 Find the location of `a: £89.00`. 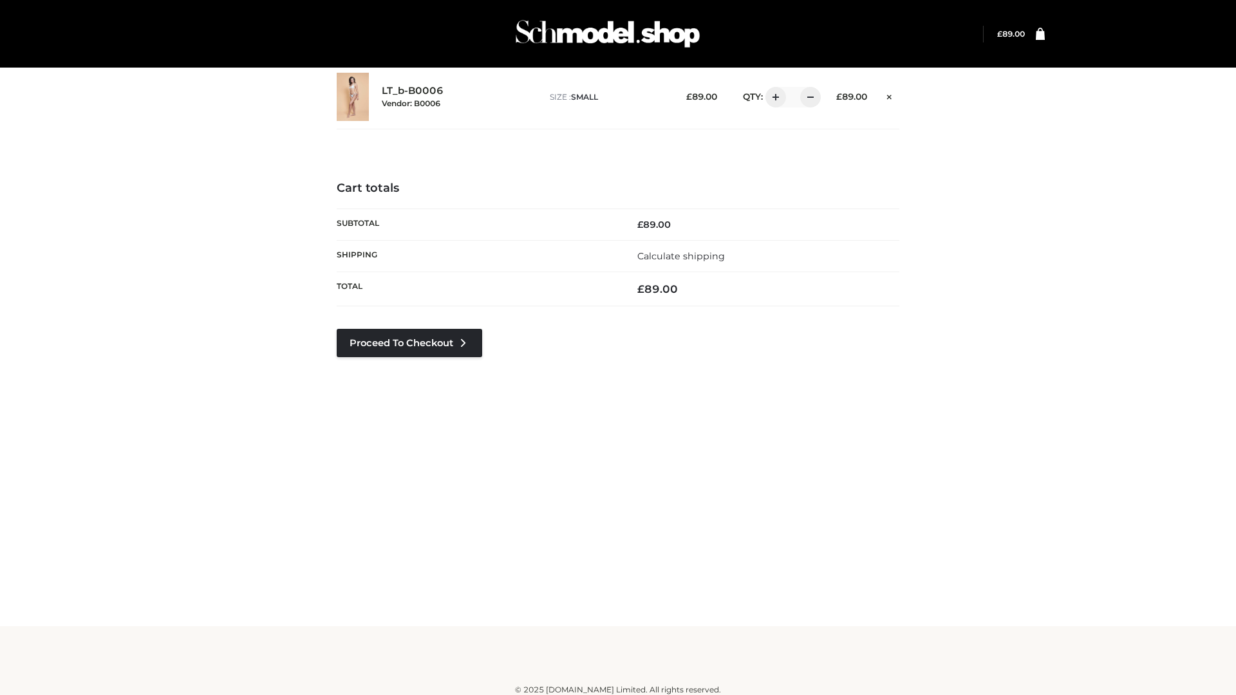

a: £89.00 is located at coordinates (1011, 33).